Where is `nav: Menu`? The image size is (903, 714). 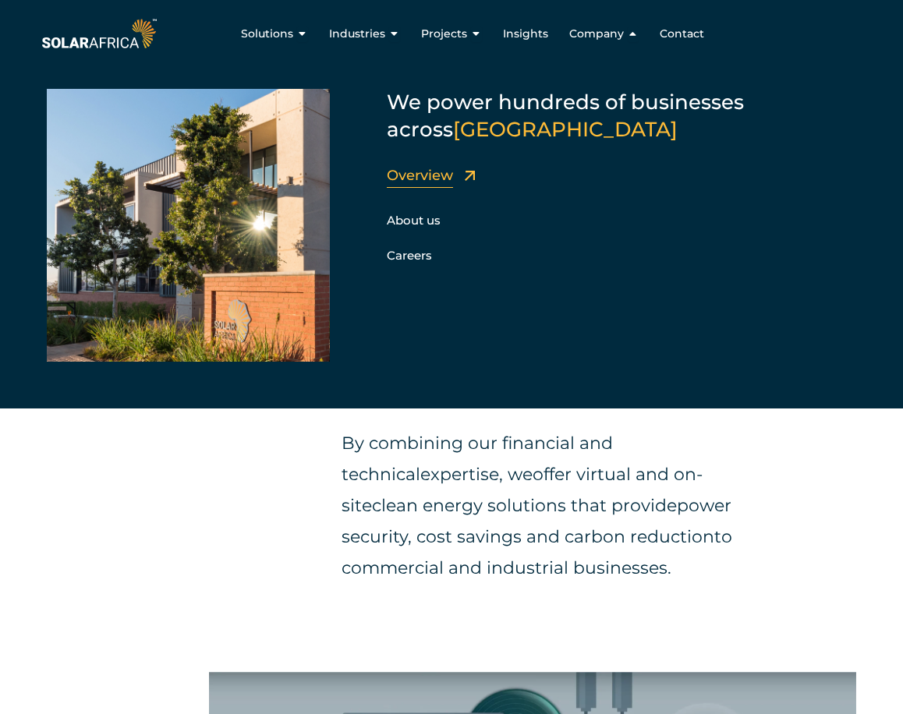 nav: Menu is located at coordinates (472, 34).